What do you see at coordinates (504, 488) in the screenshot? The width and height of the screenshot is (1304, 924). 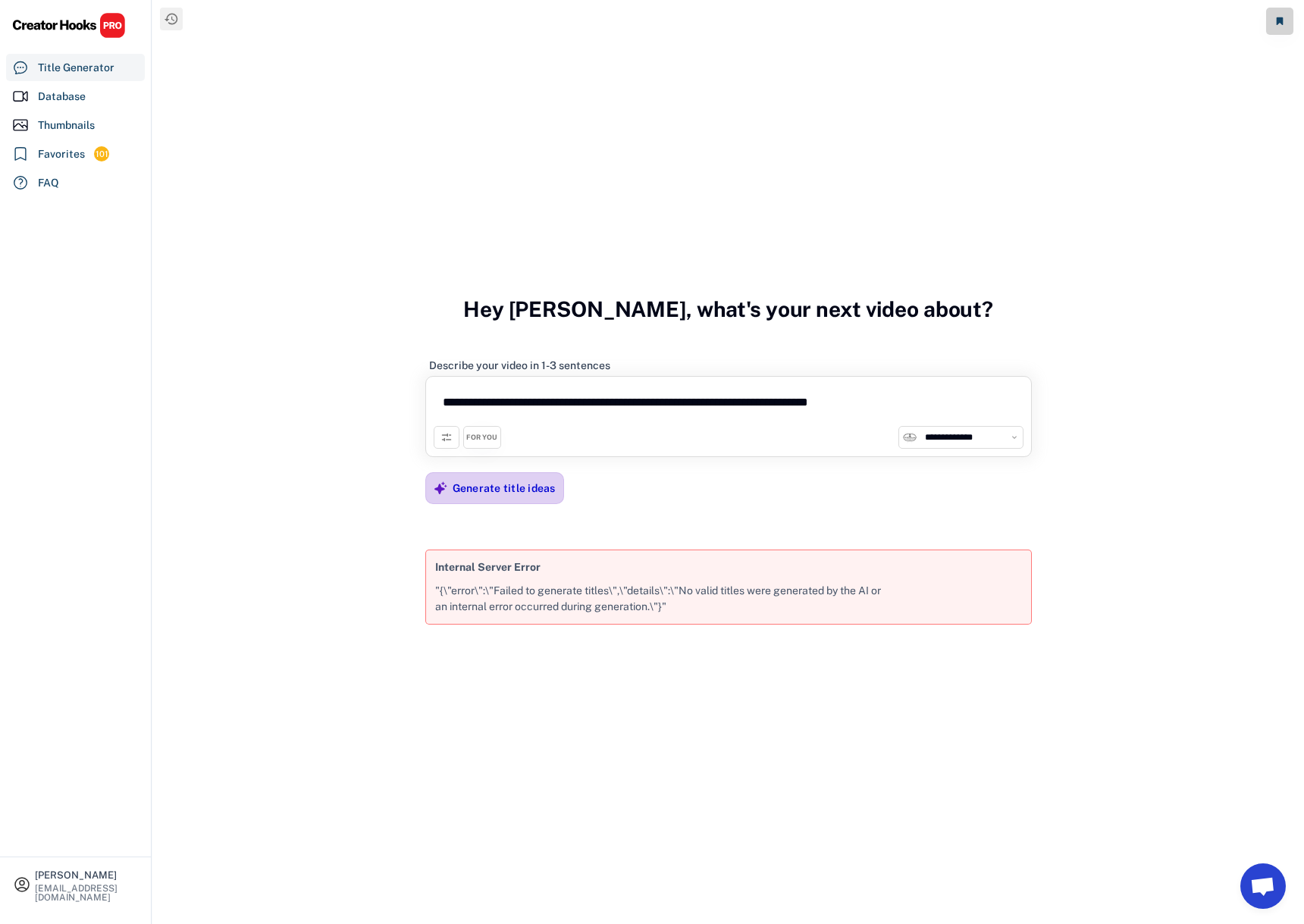 I see `div: Generate title ideas` at bounding box center [504, 488].